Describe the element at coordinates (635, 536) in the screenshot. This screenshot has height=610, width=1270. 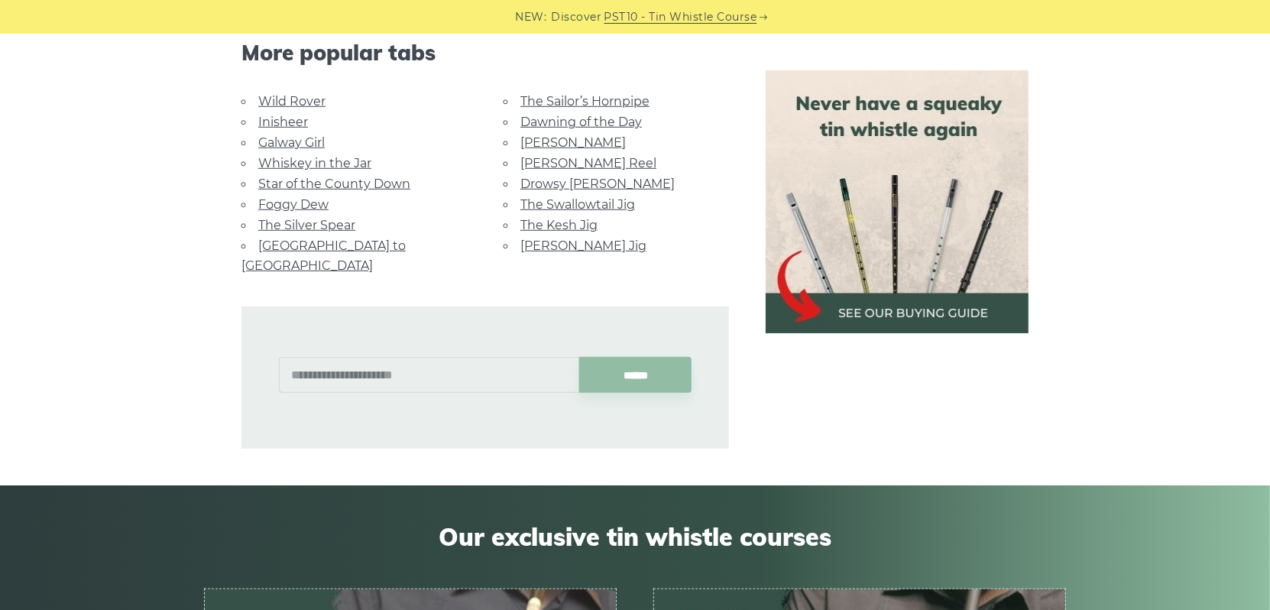
I see `span: Our exclusive tin whistle courses` at that location.